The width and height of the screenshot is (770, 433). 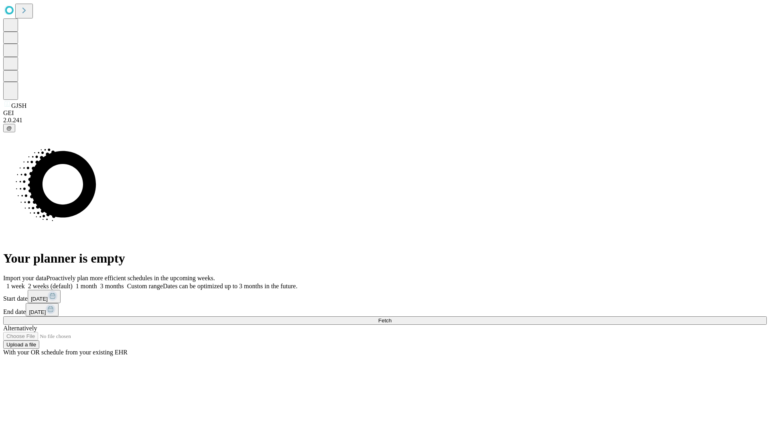 I want to click on span: 3 months, so click(x=112, y=286).